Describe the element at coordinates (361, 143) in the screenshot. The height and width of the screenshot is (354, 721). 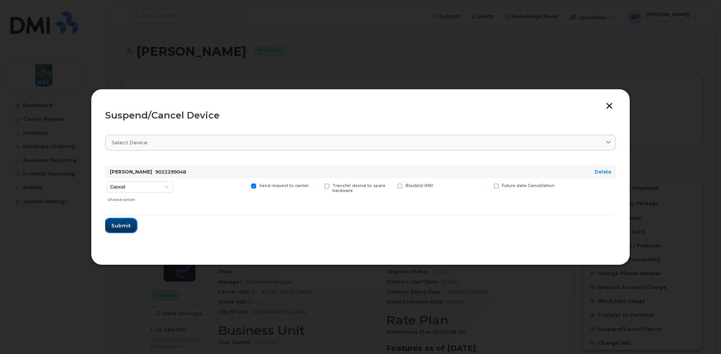
I see `a: Select device` at that location.